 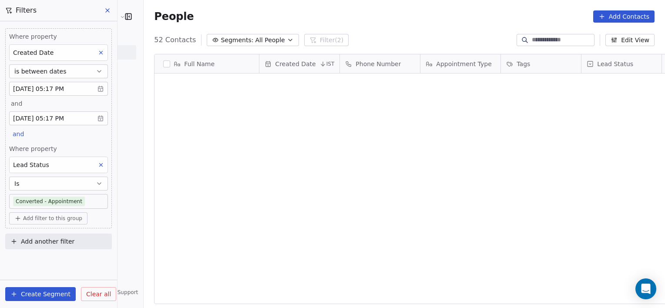 I want to click on div: Tags, so click(x=541, y=64).